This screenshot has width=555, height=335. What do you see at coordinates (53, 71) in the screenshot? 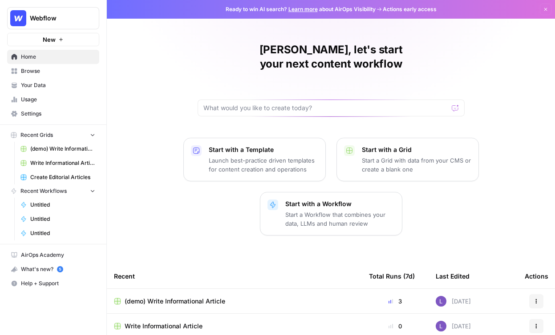
I see `a: Browse` at bounding box center [53, 71].